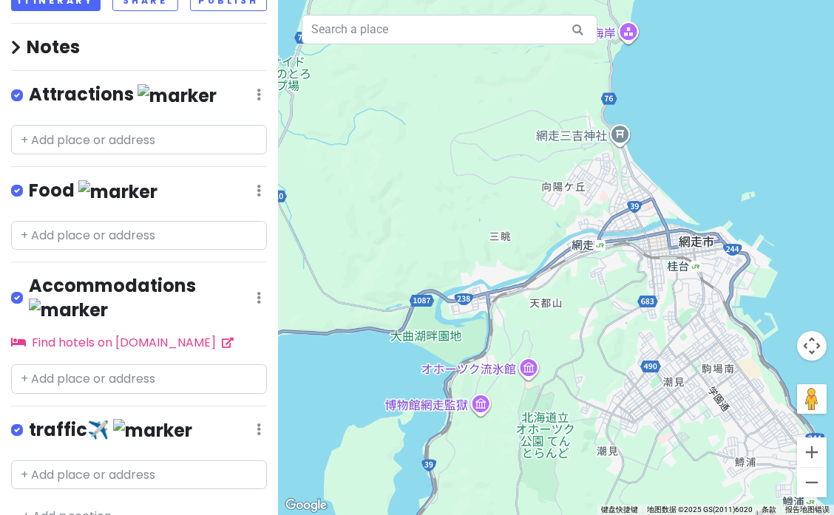 This screenshot has height=515, width=834. What do you see at coordinates (769, 509) in the screenshot?
I see `a: 条款（在新标签页中打开）` at bounding box center [769, 509].